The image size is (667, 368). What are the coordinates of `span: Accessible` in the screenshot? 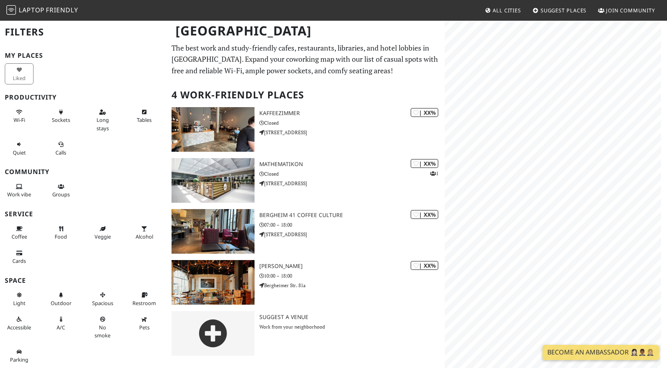 It's located at (19, 328).